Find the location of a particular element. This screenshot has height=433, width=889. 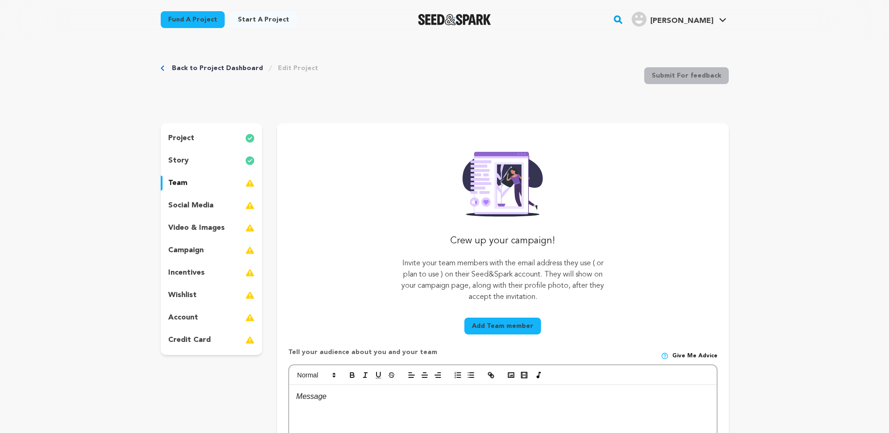

p: project is located at coordinates (181, 138).